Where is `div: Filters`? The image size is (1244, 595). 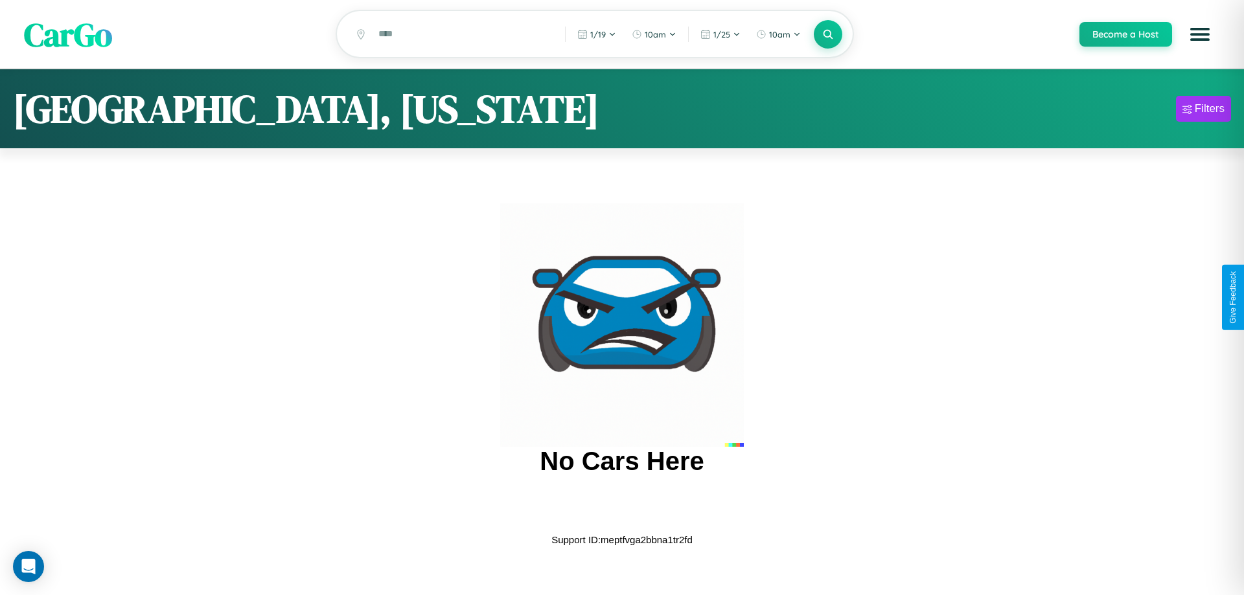 div: Filters is located at coordinates (1209, 109).